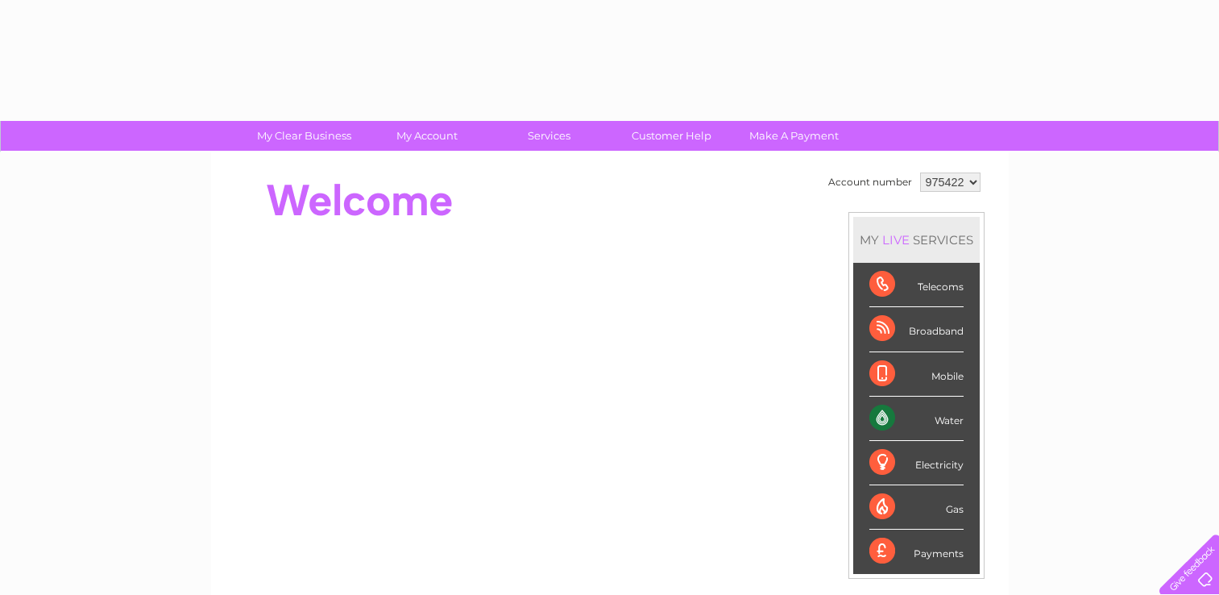 This screenshot has width=1219, height=595. I want to click on a: My Clear Business, so click(304, 135).